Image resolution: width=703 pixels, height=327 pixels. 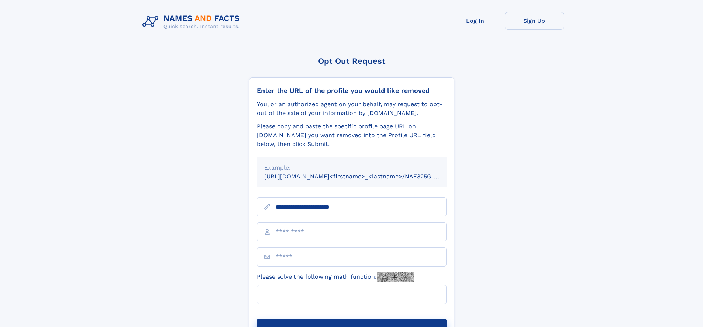 I want to click on a: Sign Up, so click(x=534, y=21).